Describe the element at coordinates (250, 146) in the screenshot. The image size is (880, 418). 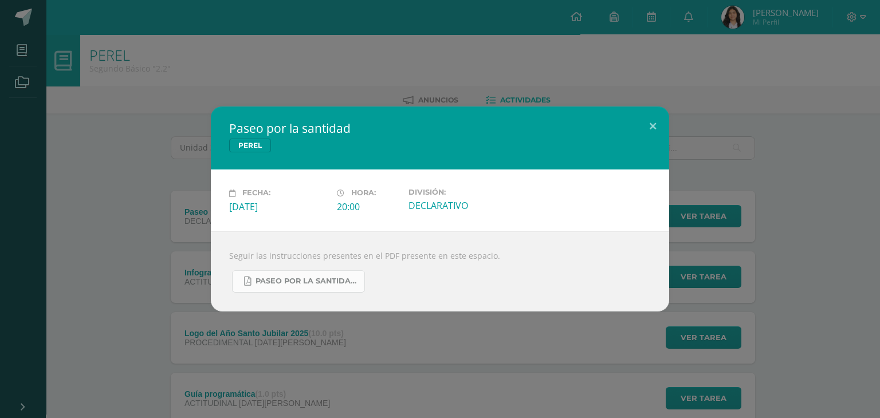
I see `span: PEREL` at that location.